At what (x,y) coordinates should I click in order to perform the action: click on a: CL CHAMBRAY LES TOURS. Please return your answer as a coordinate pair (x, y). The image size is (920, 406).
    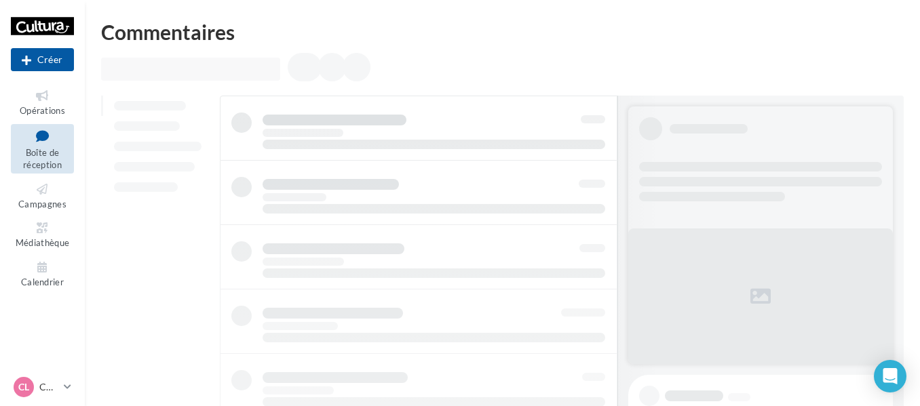
    Looking at the image, I should click on (42, 387).